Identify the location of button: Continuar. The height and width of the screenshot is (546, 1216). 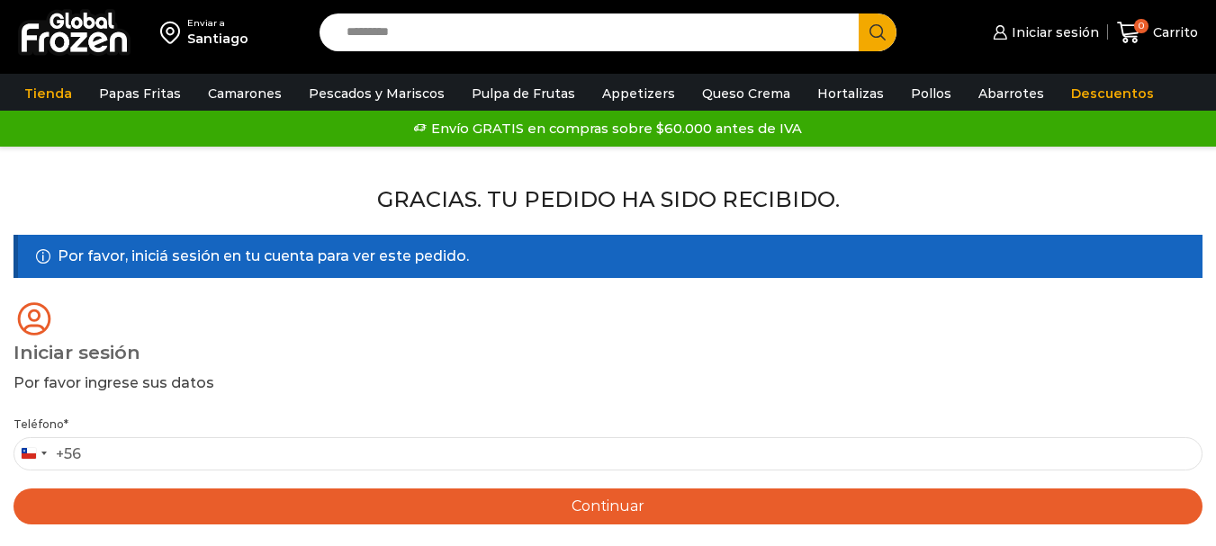
(608, 507).